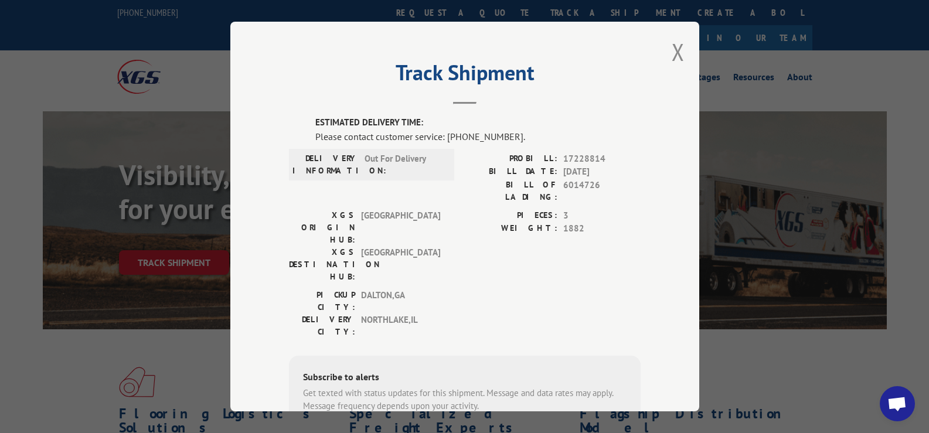 The height and width of the screenshot is (433, 929). I want to click on button: Close modal, so click(678, 52).